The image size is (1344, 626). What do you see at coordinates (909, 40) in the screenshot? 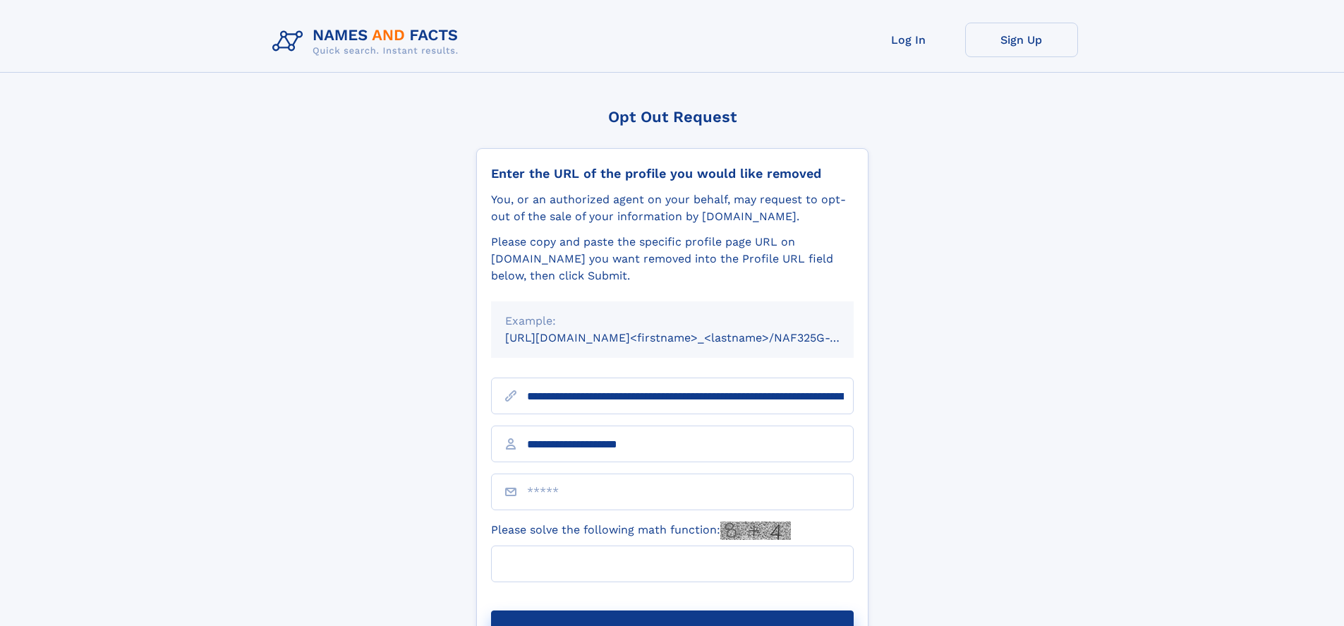
I see `a: Log In` at bounding box center [909, 40].